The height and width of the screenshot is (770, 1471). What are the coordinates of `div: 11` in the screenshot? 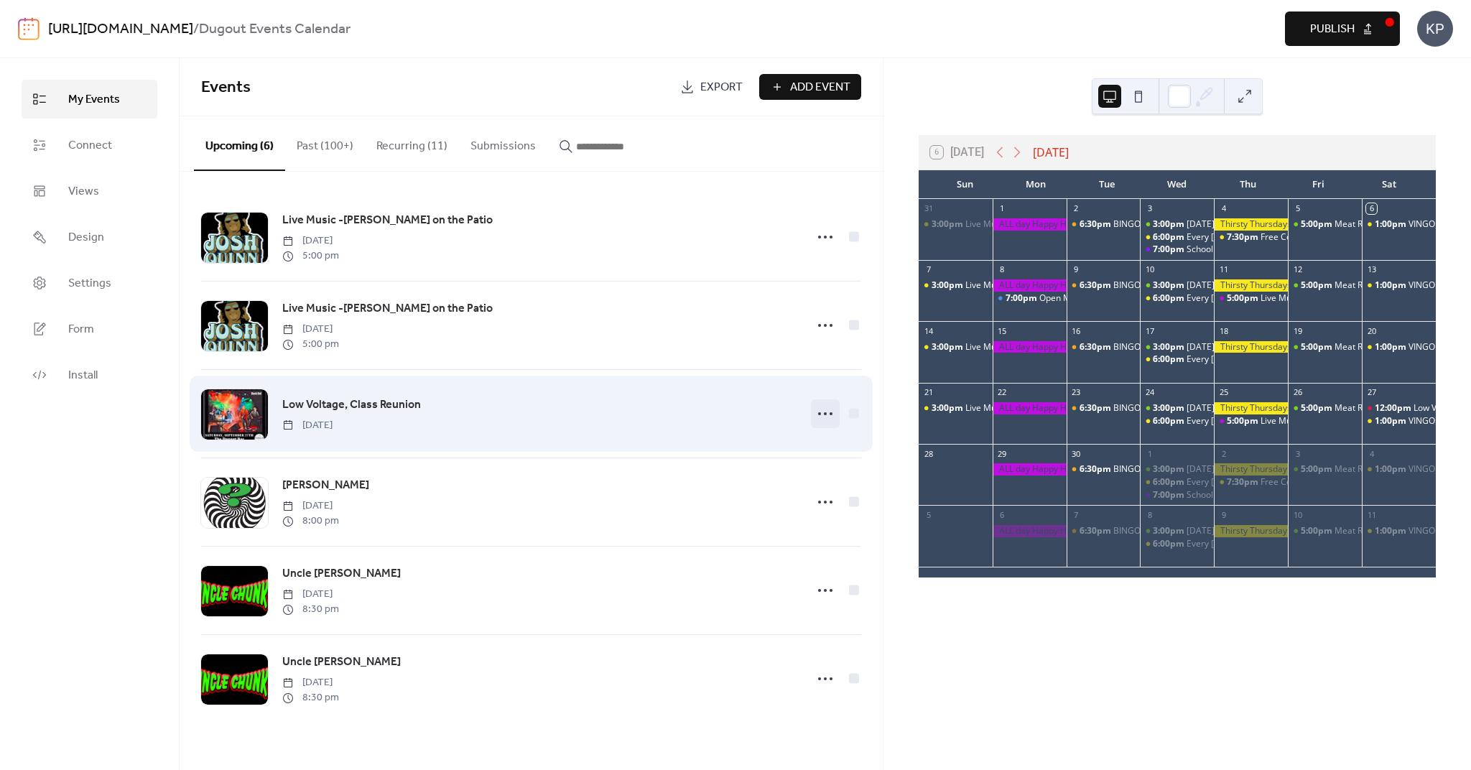 It's located at (1371, 514).